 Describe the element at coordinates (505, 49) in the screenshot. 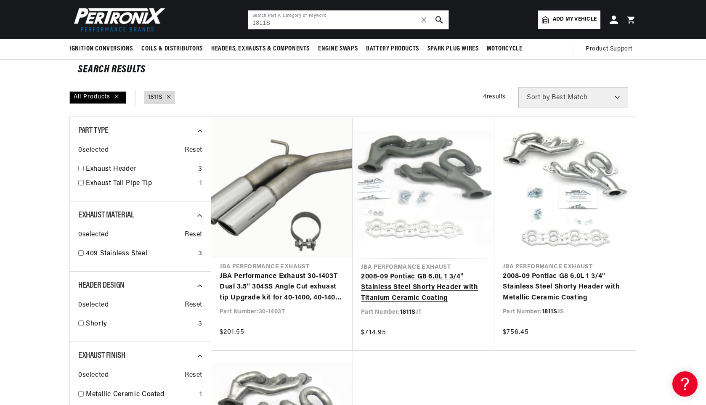

I see `summary: Motorcycle` at that location.